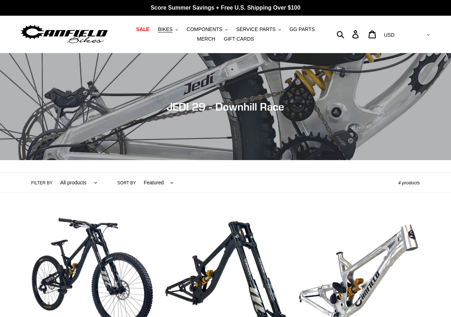  What do you see at coordinates (42, 183) in the screenshot?
I see `label: Filter by` at bounding box center [42, 183].